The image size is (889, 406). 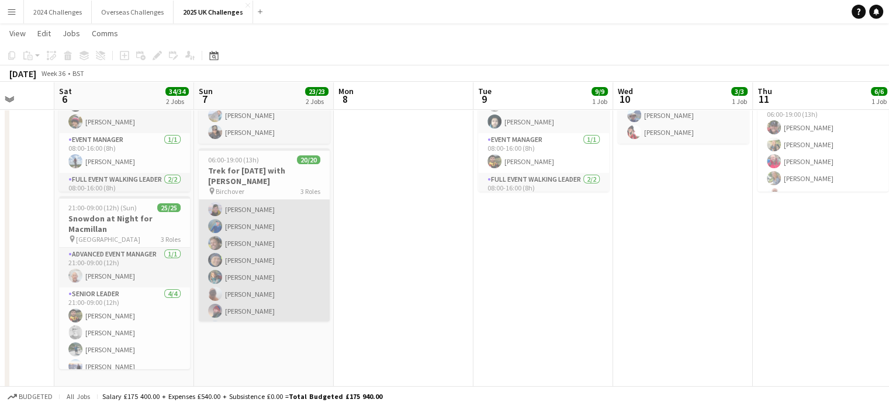 What do you see at coordinates (484, 99) in the screenshot?
I see `span: 9` at bounding box center [484, 99].